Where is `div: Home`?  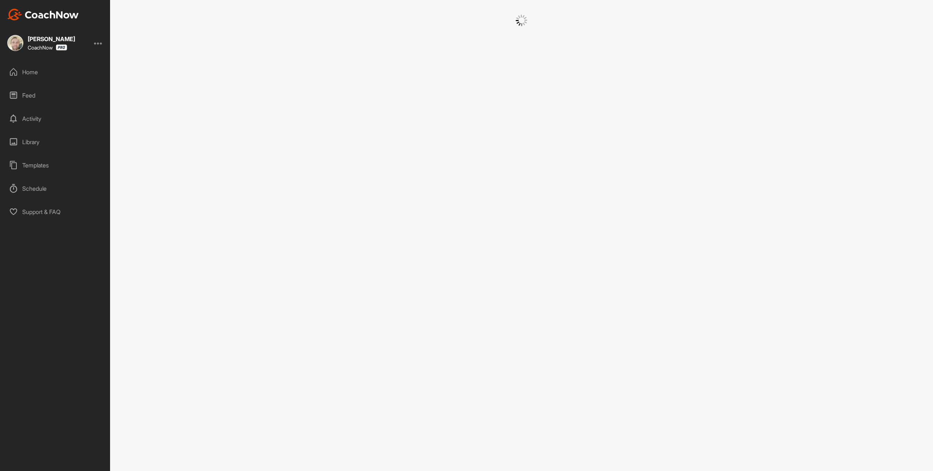 div: Home is located at coordinates (55, 72).